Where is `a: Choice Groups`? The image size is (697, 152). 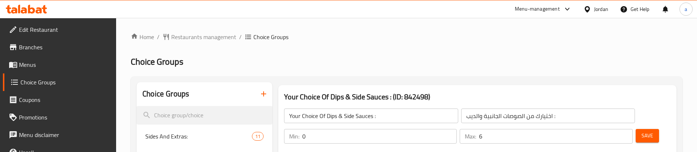
a: Choice Groups is located at coordinates (60, 82).